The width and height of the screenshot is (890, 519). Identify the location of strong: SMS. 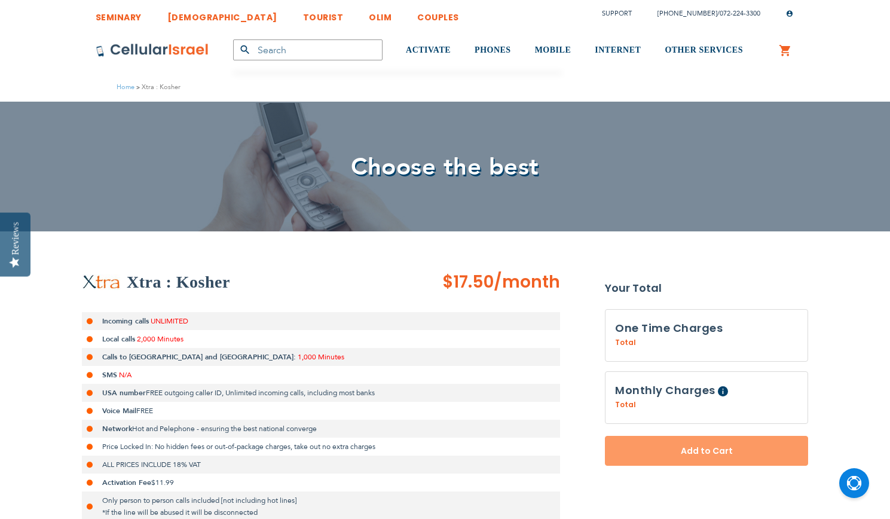
(109, 375).